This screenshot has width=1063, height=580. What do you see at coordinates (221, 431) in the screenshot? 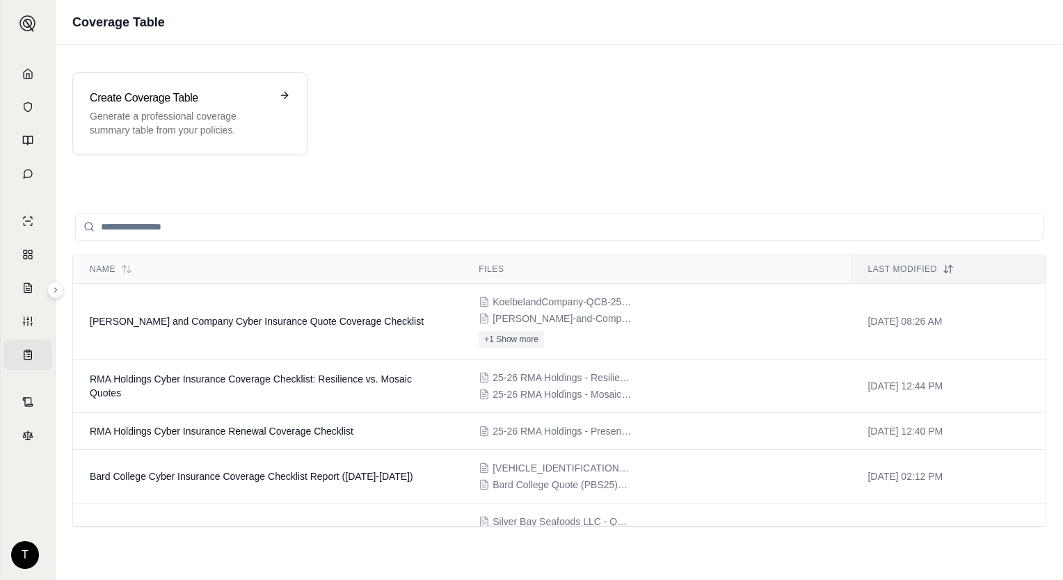
I see `span: RMA Holdings Cyber Insurance Renewal Coverage Checklist` at bounding box center [221, 431].